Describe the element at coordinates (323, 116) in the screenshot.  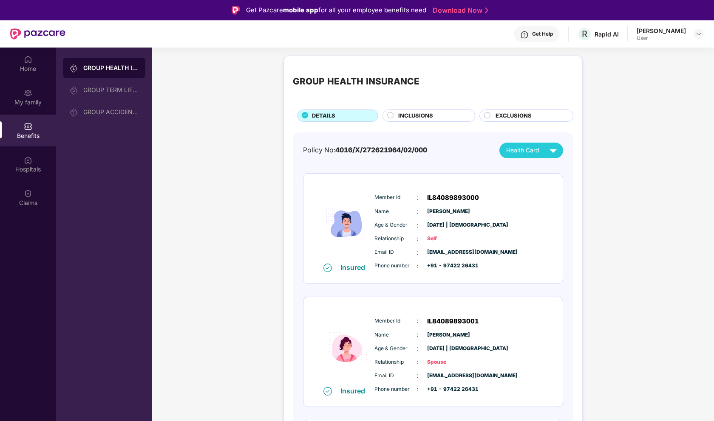
I see `span: DETAILS` at that location.